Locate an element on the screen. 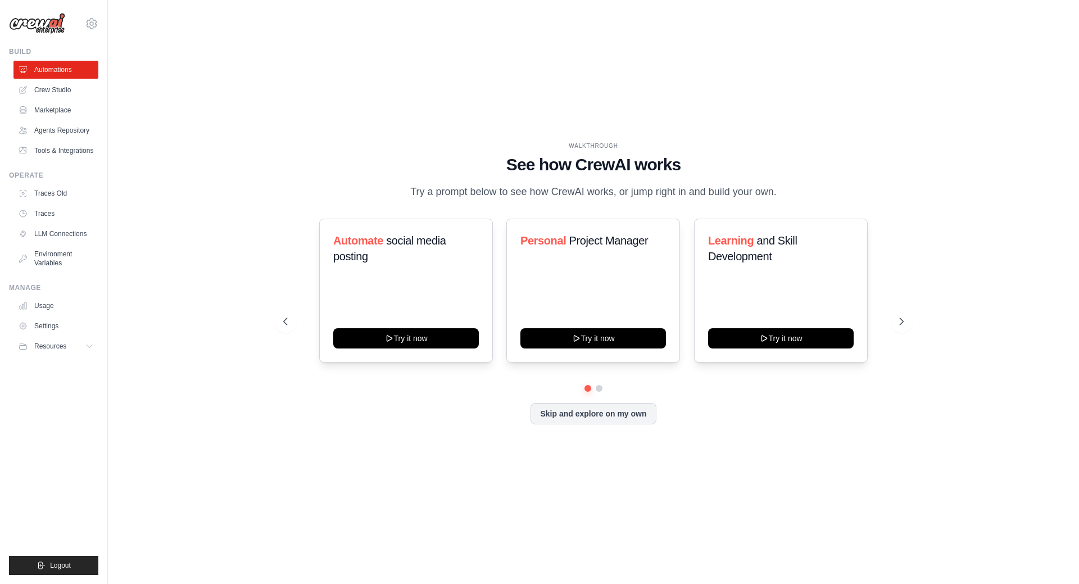  div: Manage is located at coordinates (53, 288).